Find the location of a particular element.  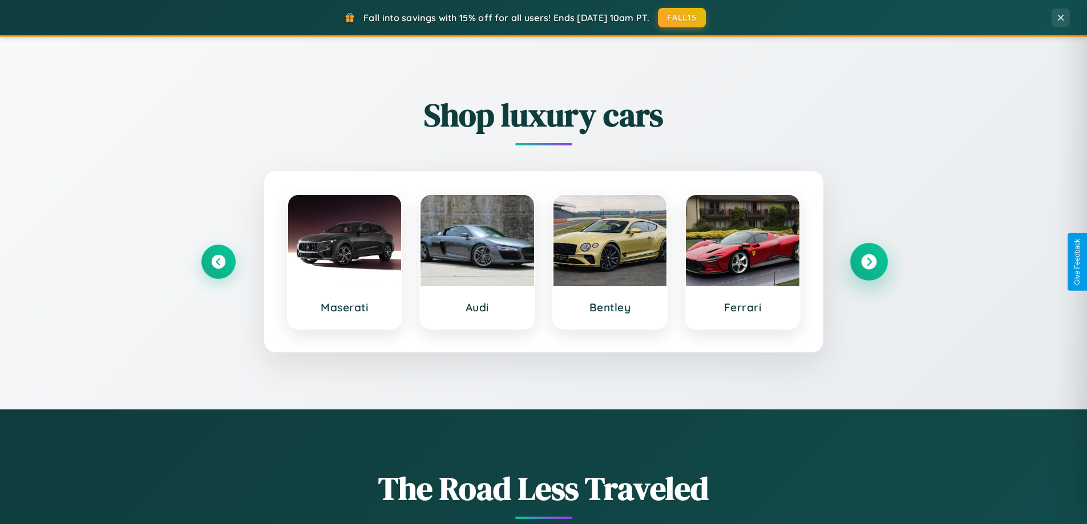

h3: Bentley is located at coordinates (610, 308).